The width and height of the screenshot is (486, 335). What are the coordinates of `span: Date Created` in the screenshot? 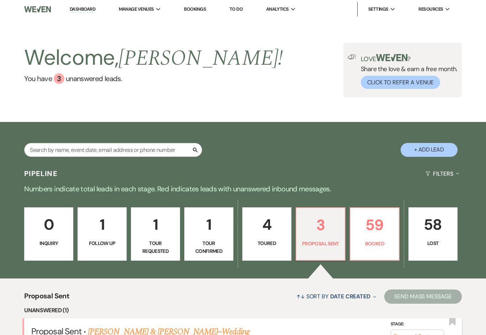 It's located at (350, 297).